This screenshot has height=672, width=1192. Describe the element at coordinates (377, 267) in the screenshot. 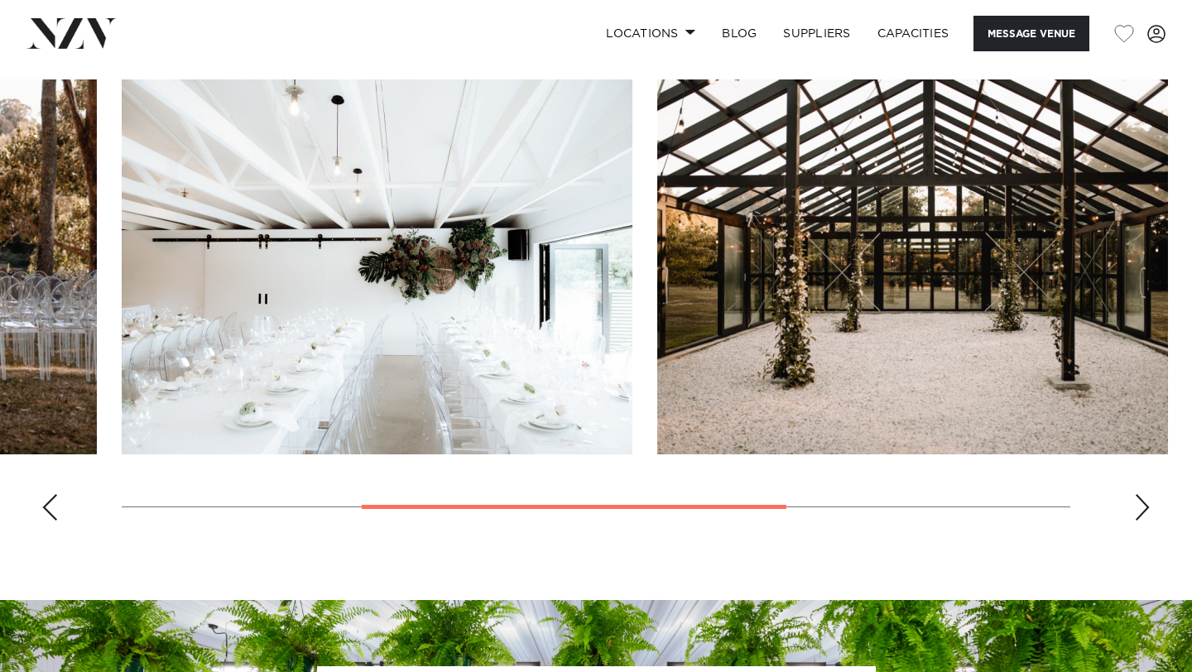

I see `swiper-slide: 2 / 4` at that location.